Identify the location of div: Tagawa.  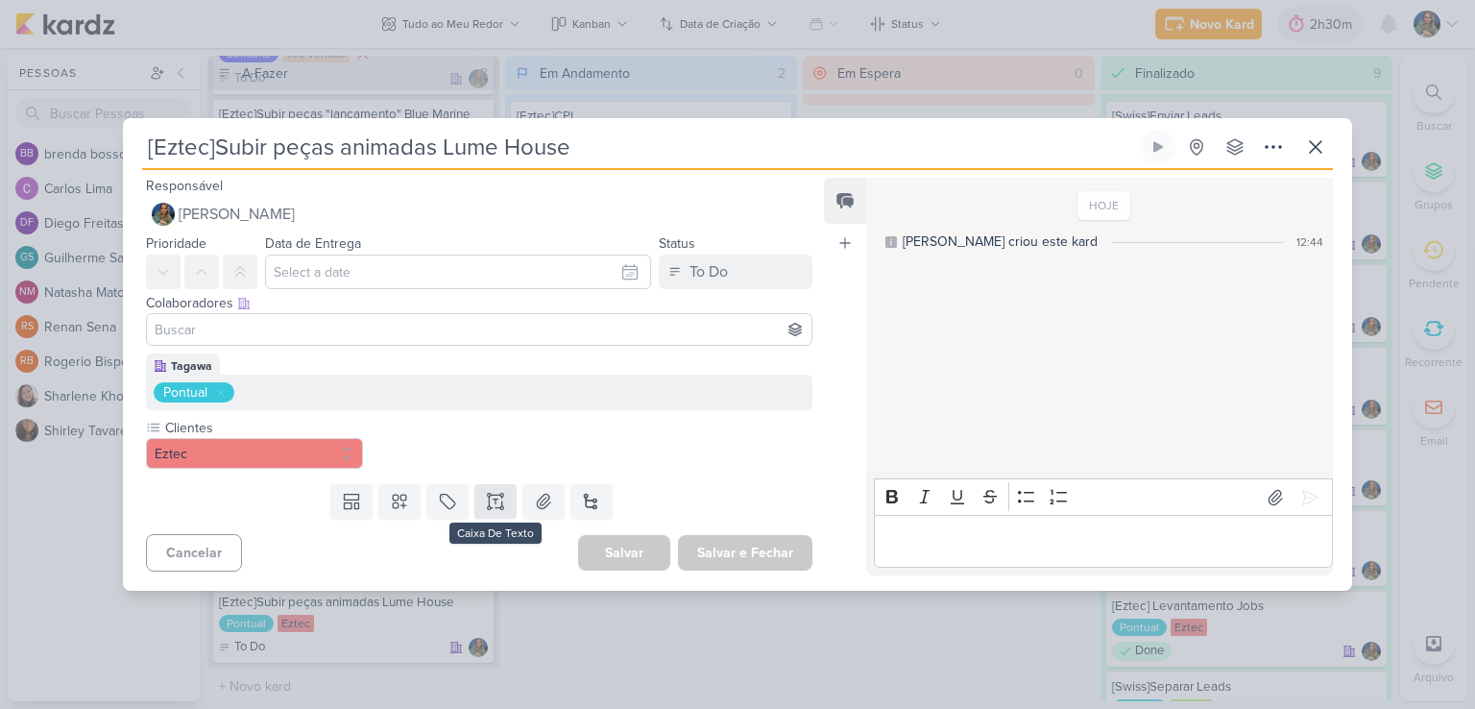
(191, 366).